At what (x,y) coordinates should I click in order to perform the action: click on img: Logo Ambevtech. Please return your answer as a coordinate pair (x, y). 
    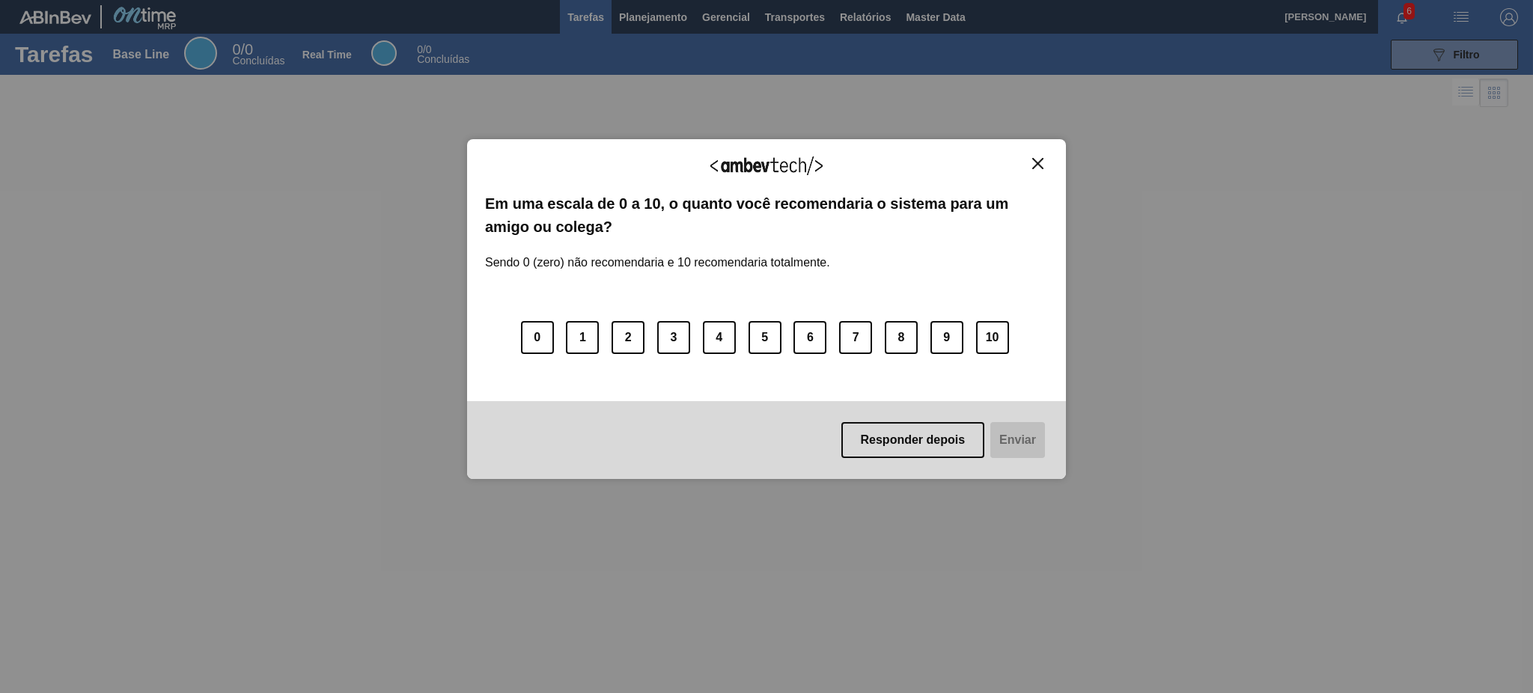
    Looking at the image, I should click on (767, 165).